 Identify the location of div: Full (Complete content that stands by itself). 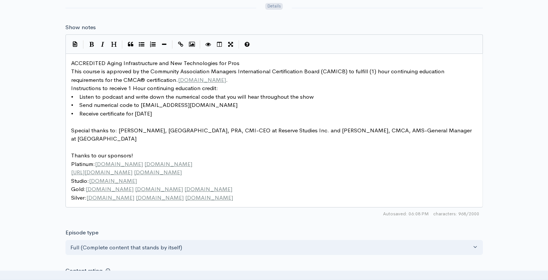
(271, 248).